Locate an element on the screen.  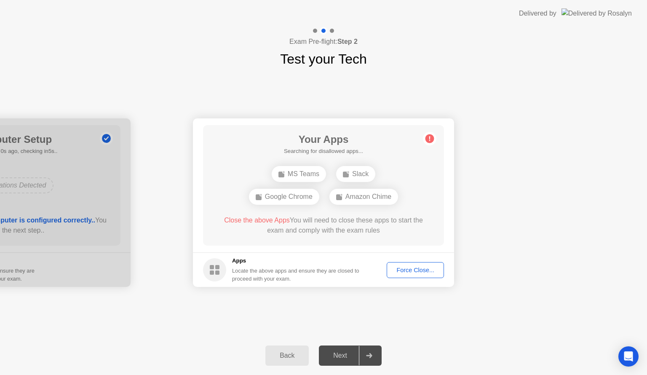
div: Amazon Chime is located at coordinates (363, 197).